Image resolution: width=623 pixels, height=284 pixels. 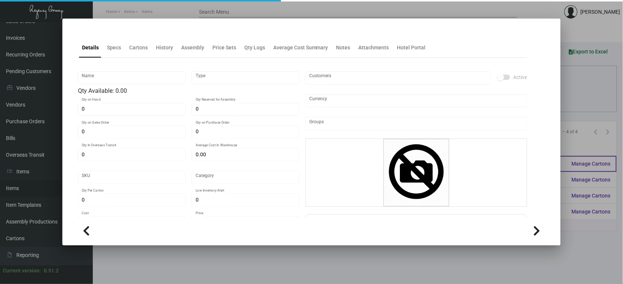 I want to click on div: Price Sets, so click(x=224, y=48).